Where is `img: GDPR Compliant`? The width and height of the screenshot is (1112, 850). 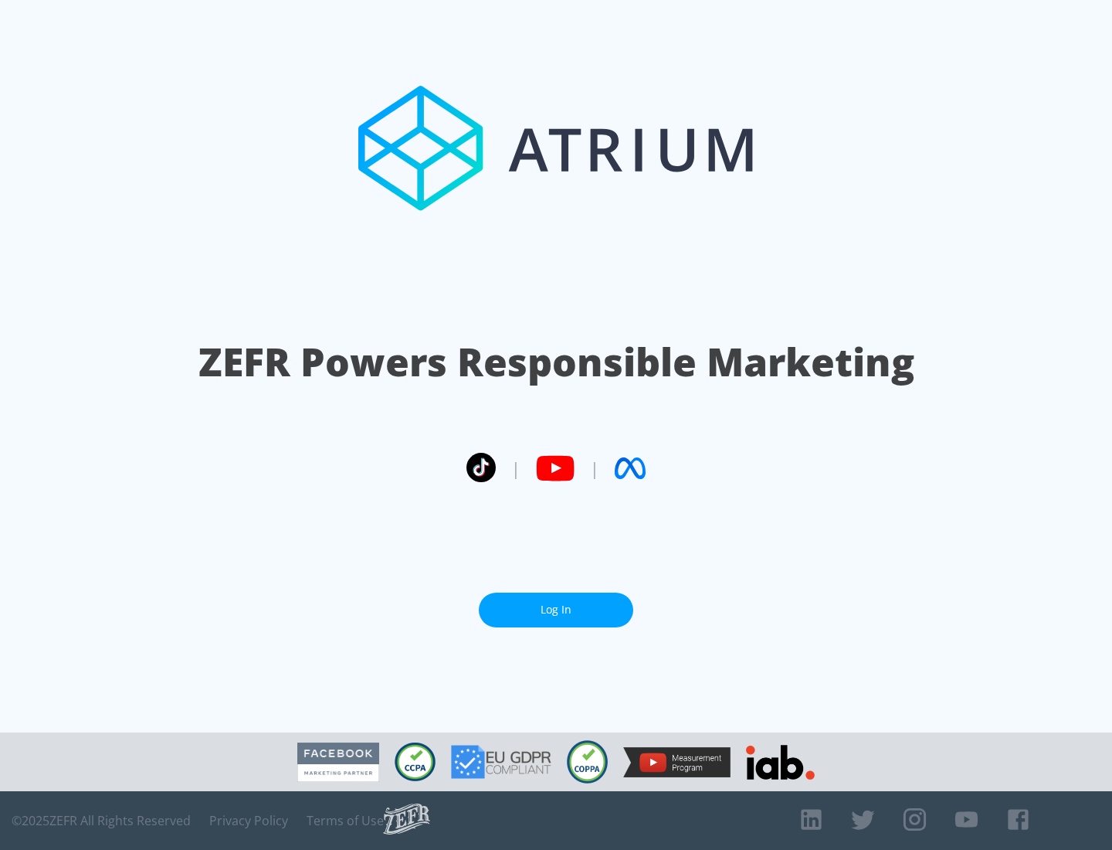
img: GDPR Compliant is located at coordinates (501, 762).